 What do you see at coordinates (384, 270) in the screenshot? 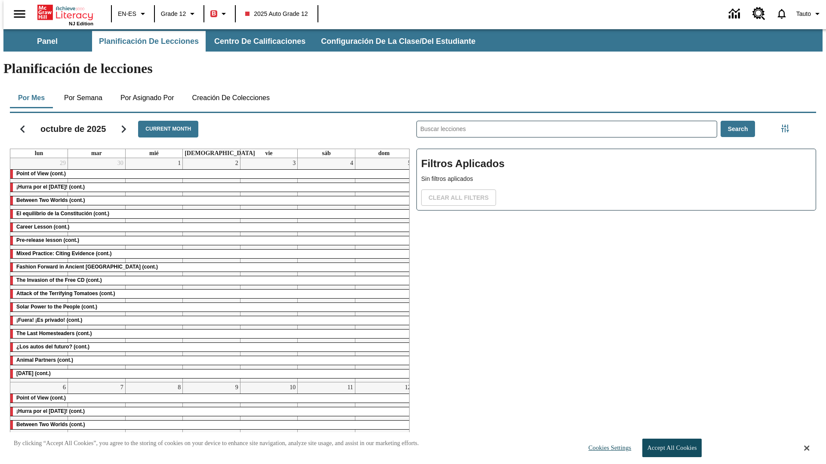
I see `td: 5 de octubre de 2025` at bounding box center [384, 270].